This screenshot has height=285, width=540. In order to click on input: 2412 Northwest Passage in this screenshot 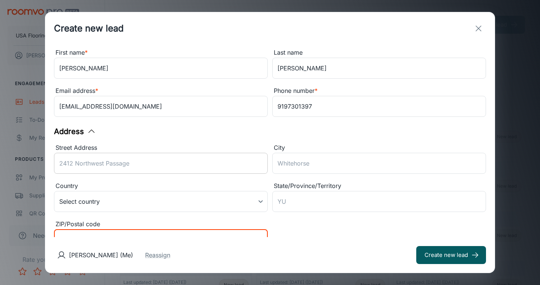, I will do `click(161, 163)`.